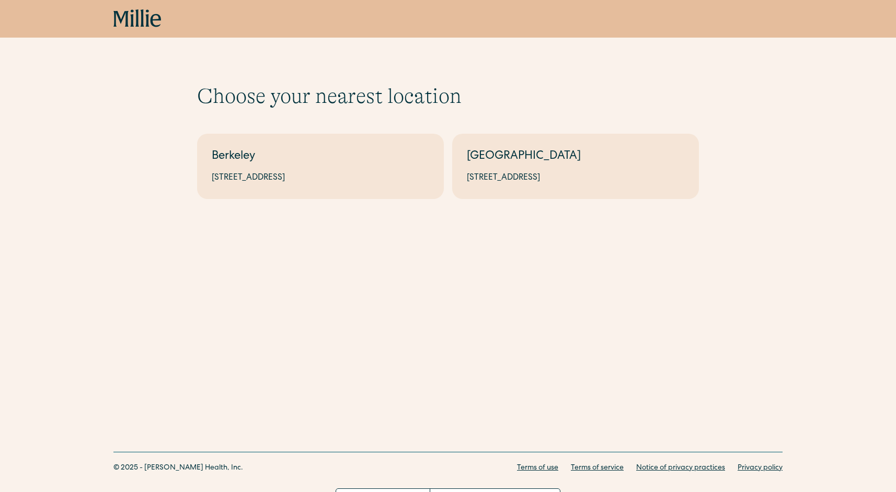 This screenshot has height=492, width=896. I want to click on h1: Choose your nearest location, so click(448, 96).